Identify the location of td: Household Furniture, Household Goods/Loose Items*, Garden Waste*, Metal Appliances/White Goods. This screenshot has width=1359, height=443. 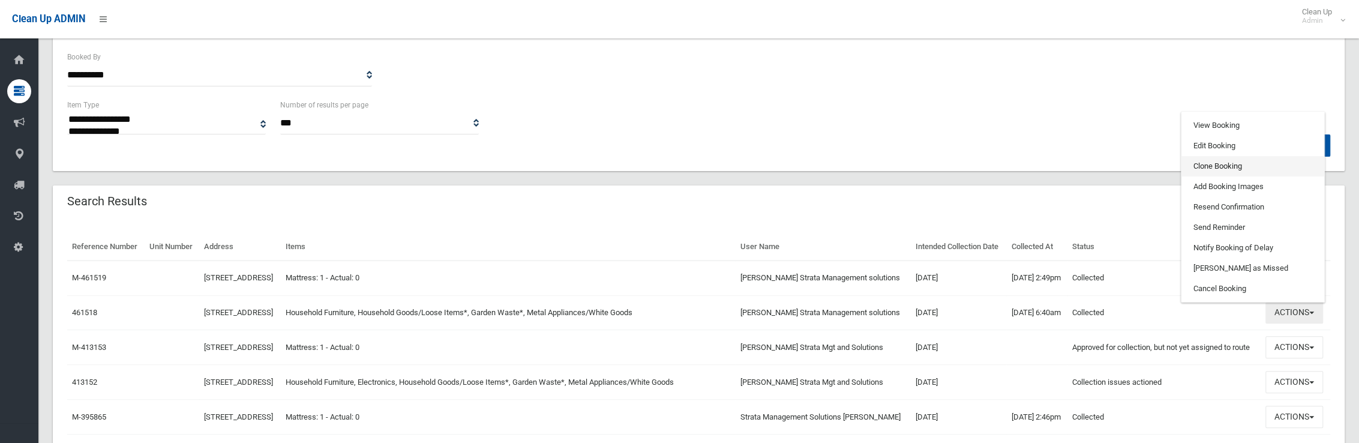
(508, 313).